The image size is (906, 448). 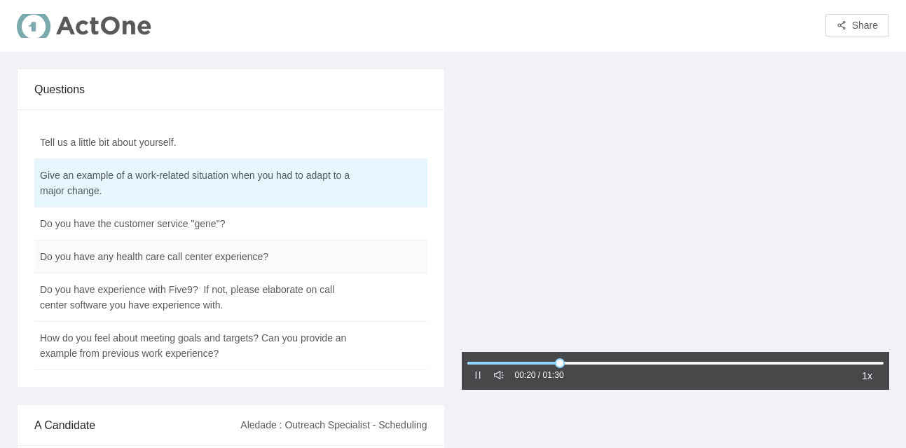 What do you see at coordinates (865, 25) in the screenshot?
I see `span: Share` at bounding box center [865, 25].